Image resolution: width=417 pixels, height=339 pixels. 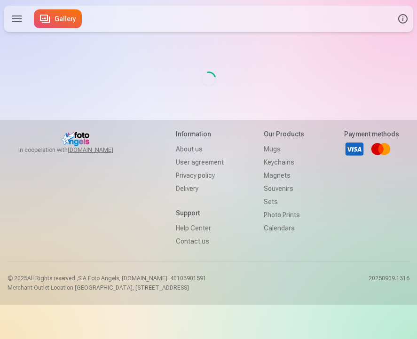 I want to click on button: Info, so click(x=403, y=19).